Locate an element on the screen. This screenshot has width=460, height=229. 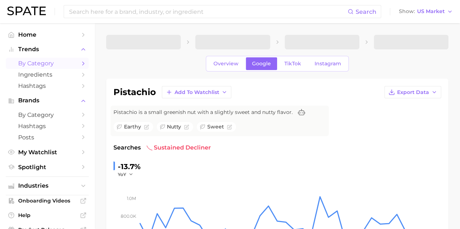
a: Overview is located at coordinates (226, 64).